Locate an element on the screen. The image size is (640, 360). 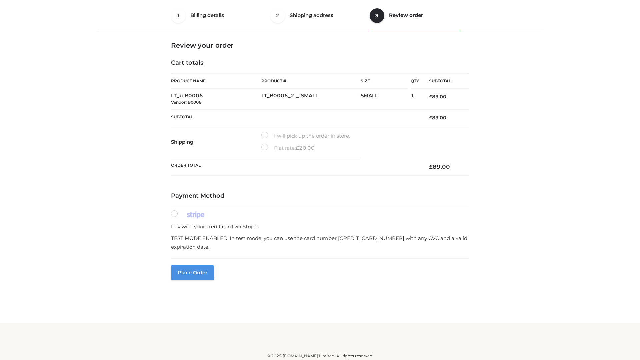
bdi: 20.00 is located at coordinates (305, 148).